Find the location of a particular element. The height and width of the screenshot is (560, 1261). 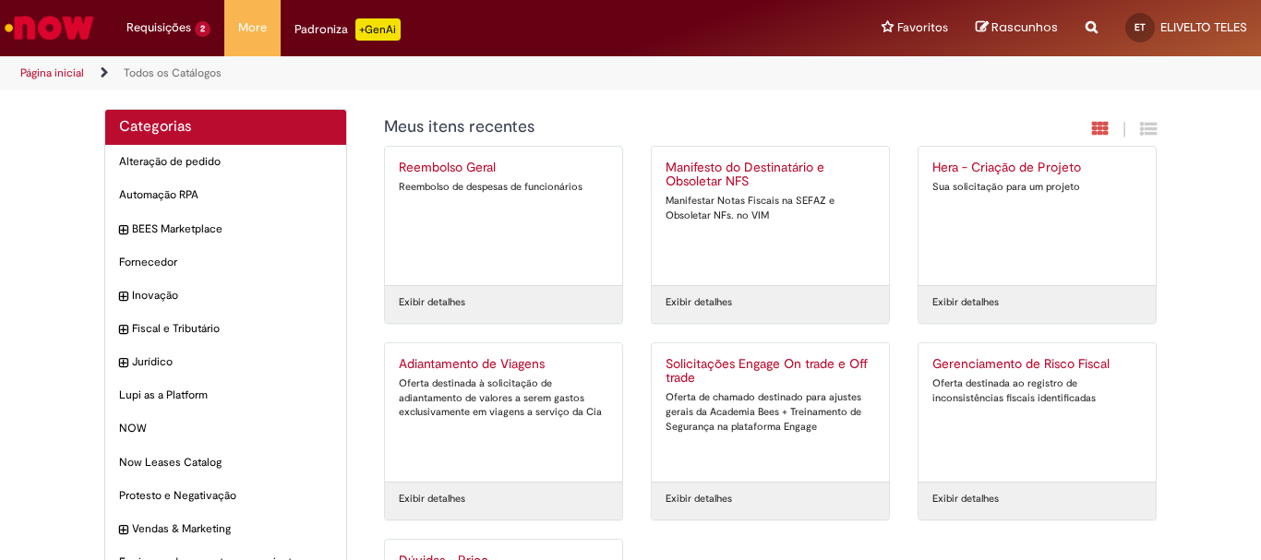

i: Exibição em cartão is located at coordinates (1100, 128).